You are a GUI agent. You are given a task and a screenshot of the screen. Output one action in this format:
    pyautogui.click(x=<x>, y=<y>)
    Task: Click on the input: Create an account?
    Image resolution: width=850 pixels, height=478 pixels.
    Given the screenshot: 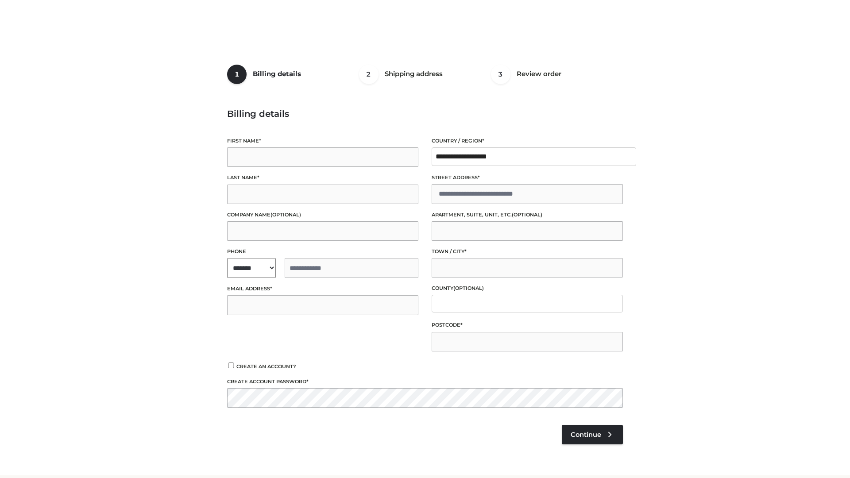 What is the action you would take?
    pyautogui.click(x=231, y=365)
    